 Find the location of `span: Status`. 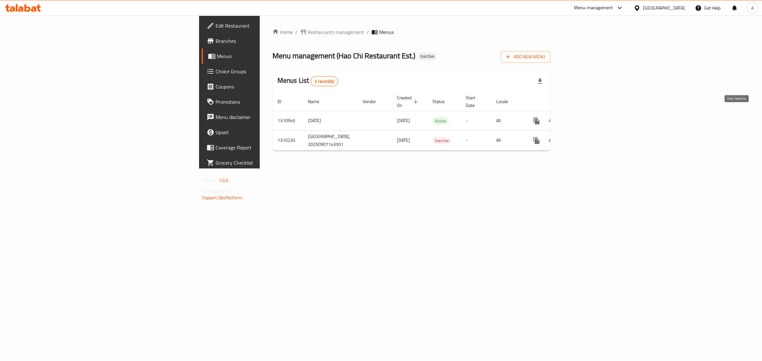

span: Status is located at coordinates (442, 102).